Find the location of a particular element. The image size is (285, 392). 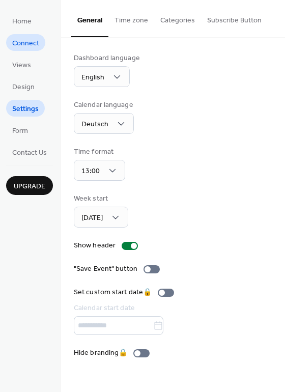

div: Dashboard language is located at coordinates (107, 58).